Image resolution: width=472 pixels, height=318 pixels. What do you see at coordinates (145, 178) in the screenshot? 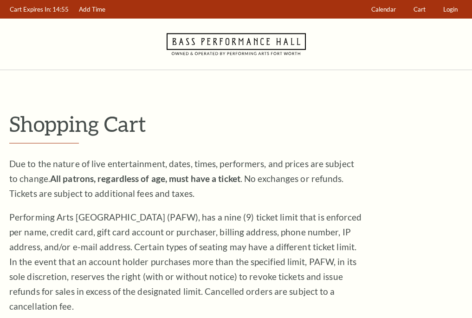
I see `strong: All patrons, regardless of age, must have a ticket` at bounding box center [145, 178].